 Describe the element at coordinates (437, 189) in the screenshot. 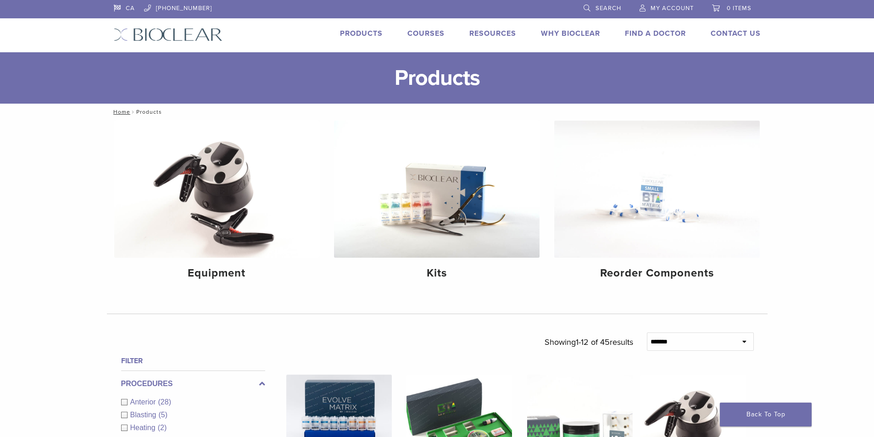

I see `img: Kits` at that location.